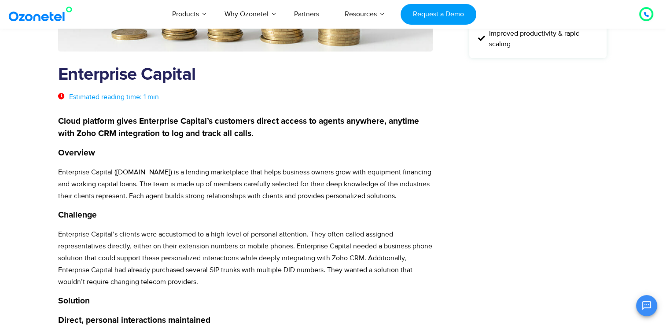 The height and width of the screenshot is (325, 666). I want to click on strong: Overview, so click(77, 153).